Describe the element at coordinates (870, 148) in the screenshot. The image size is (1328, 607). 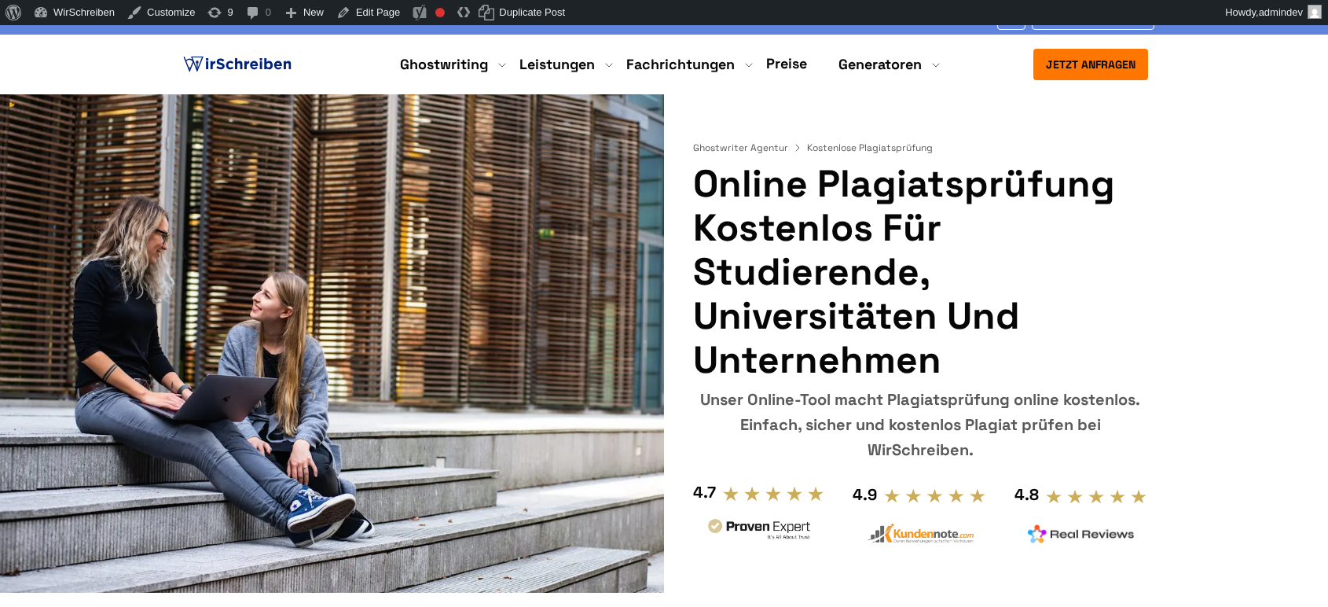
I see `span: Kostenlose Plagiatsprüfung` at that location.